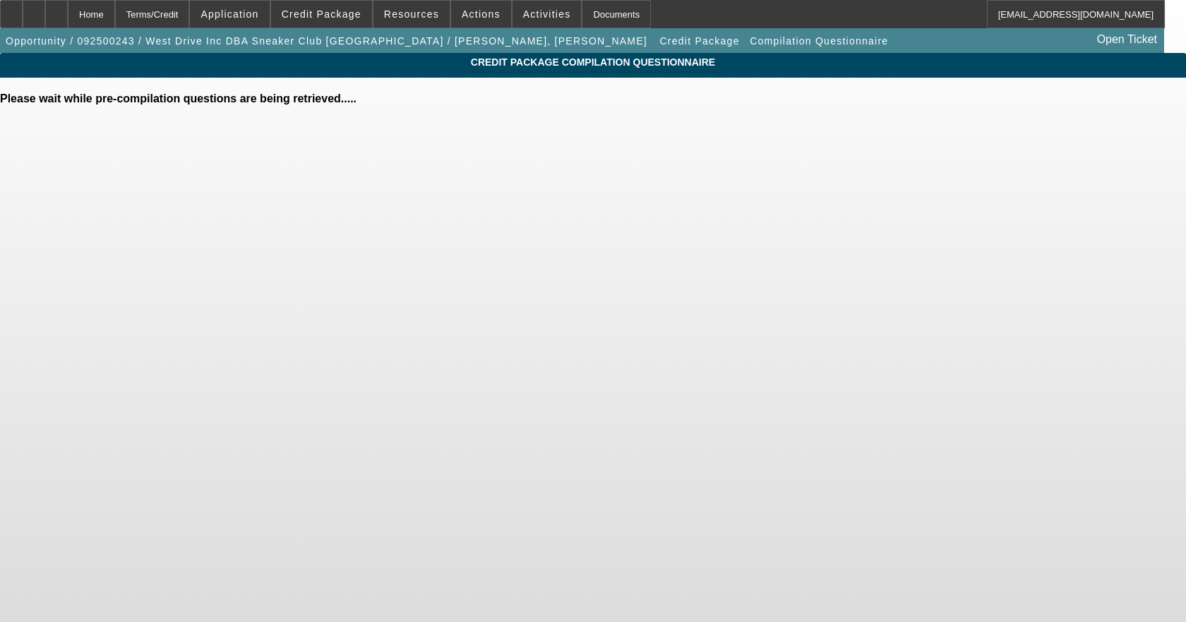 The height and width of the screenshot is (622, 1186). I want to click on span: Credit Package Compilation Questionnaire, so click(593, 62).